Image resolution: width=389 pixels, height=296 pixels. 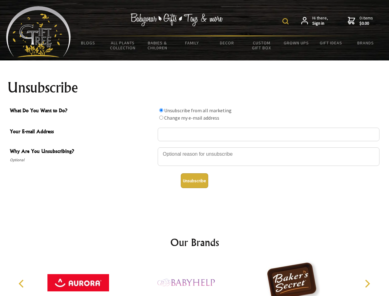 I want to click on span: 0 items, so click(x=367, y=21).